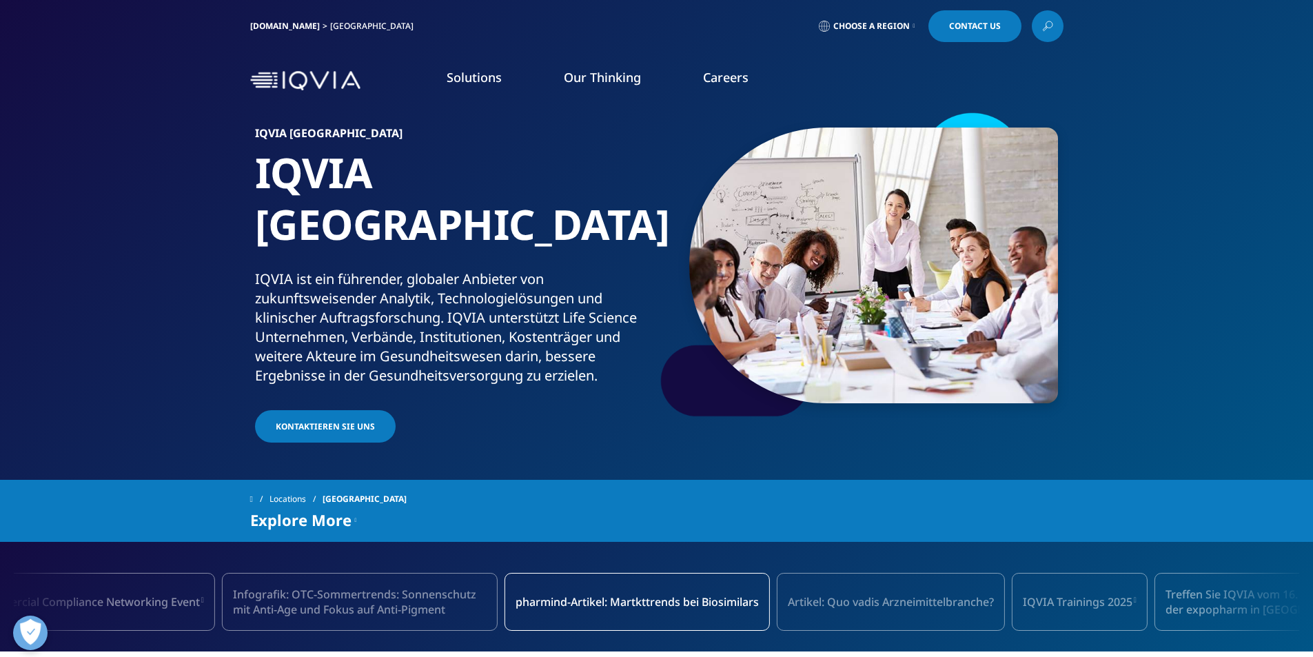 The height and width of the screenshot is (657, 1313). I want to click on span: Infografik: OTC-Sommertrends: Sonnenschutz mit Anti-Age und Fokus auf Anti-Pigment, so click(360, 602).